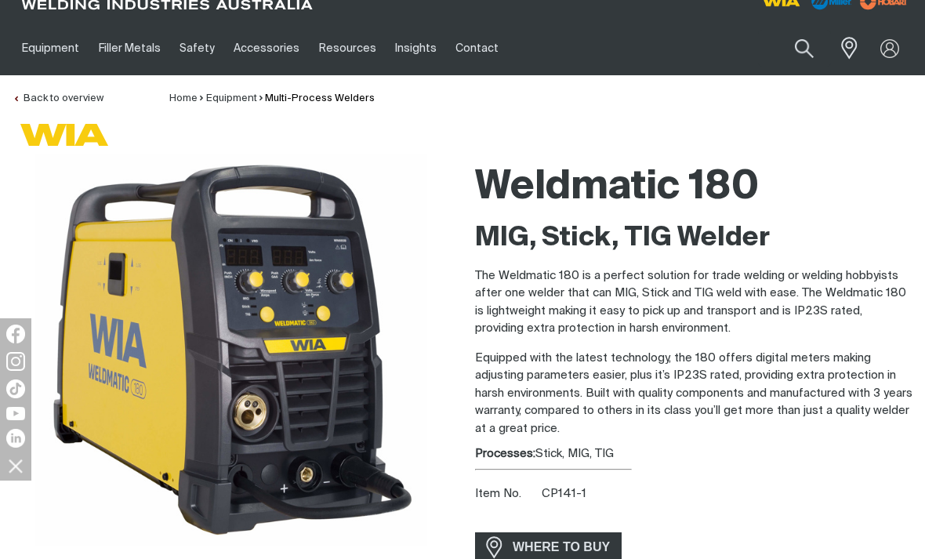  What do you see at coordinates (16, 334) in the screenshot?
I see `img: Facebook` at bounding box center [16, 334].